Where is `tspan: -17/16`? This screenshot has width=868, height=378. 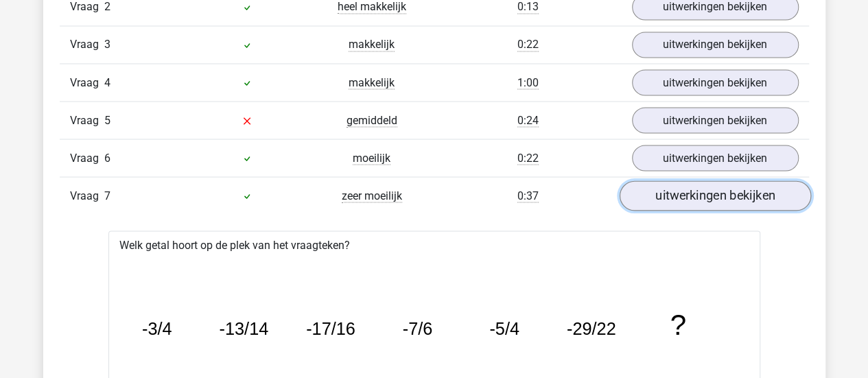 tspan: -17/16 is located at coordinates (331, 329).